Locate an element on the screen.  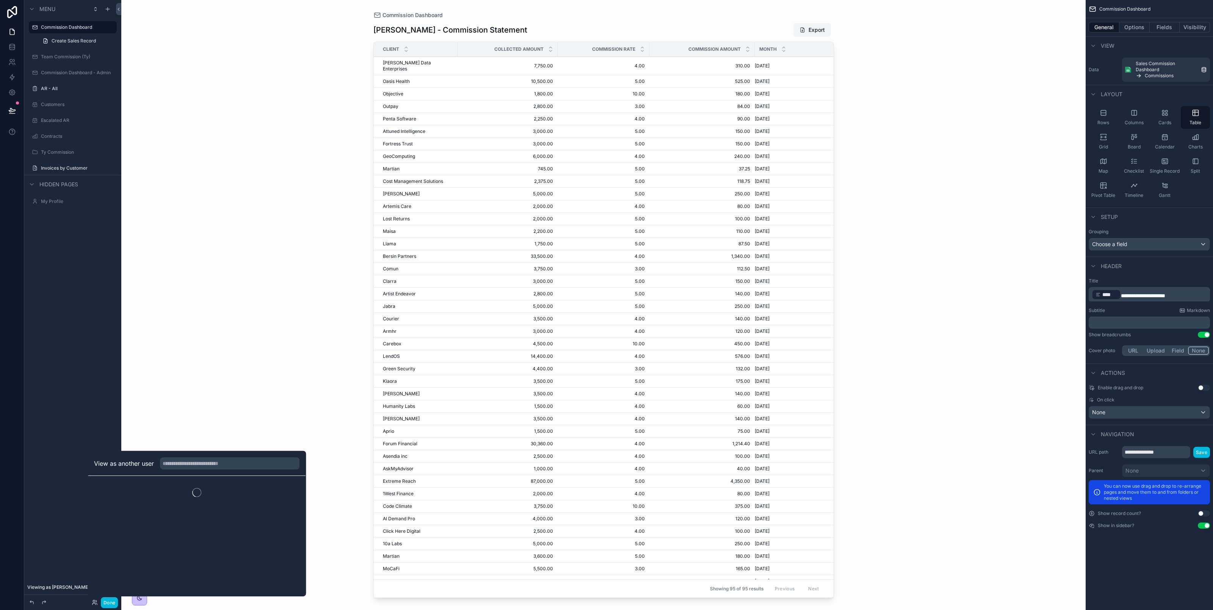
span: 2,375.00 is located at coordinates (507, 182).